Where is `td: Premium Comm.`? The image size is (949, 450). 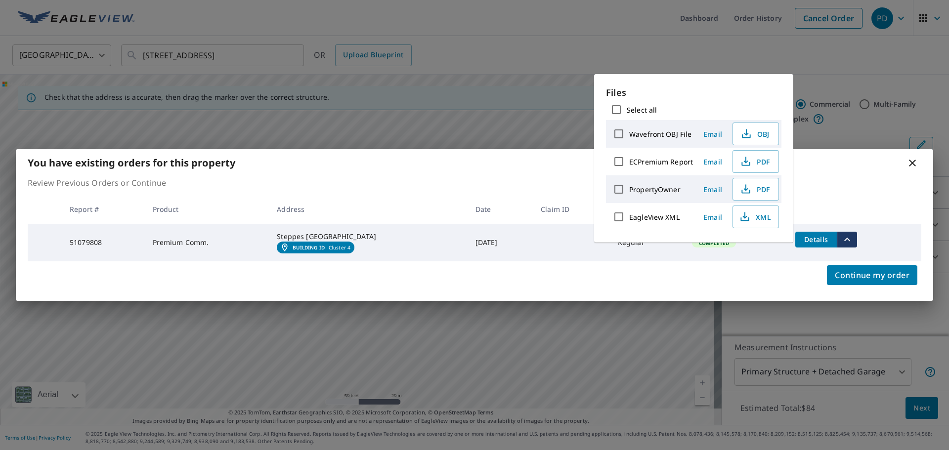 td: Premium Comm. is located at coordinates (207, 243).